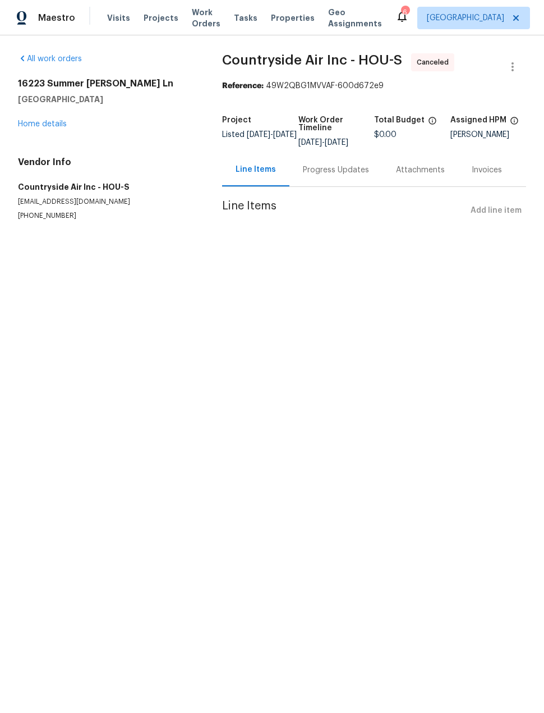 The width and height of the screenshot is (544, 713). Describe the element at coordinates (161, 18) in the screenshot. I see `span: Projects` at that location.